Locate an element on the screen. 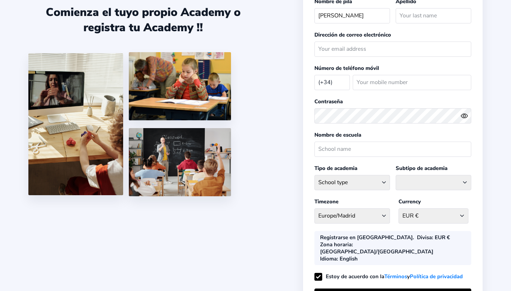  input: Your first name is located at coordinates (352, 16).